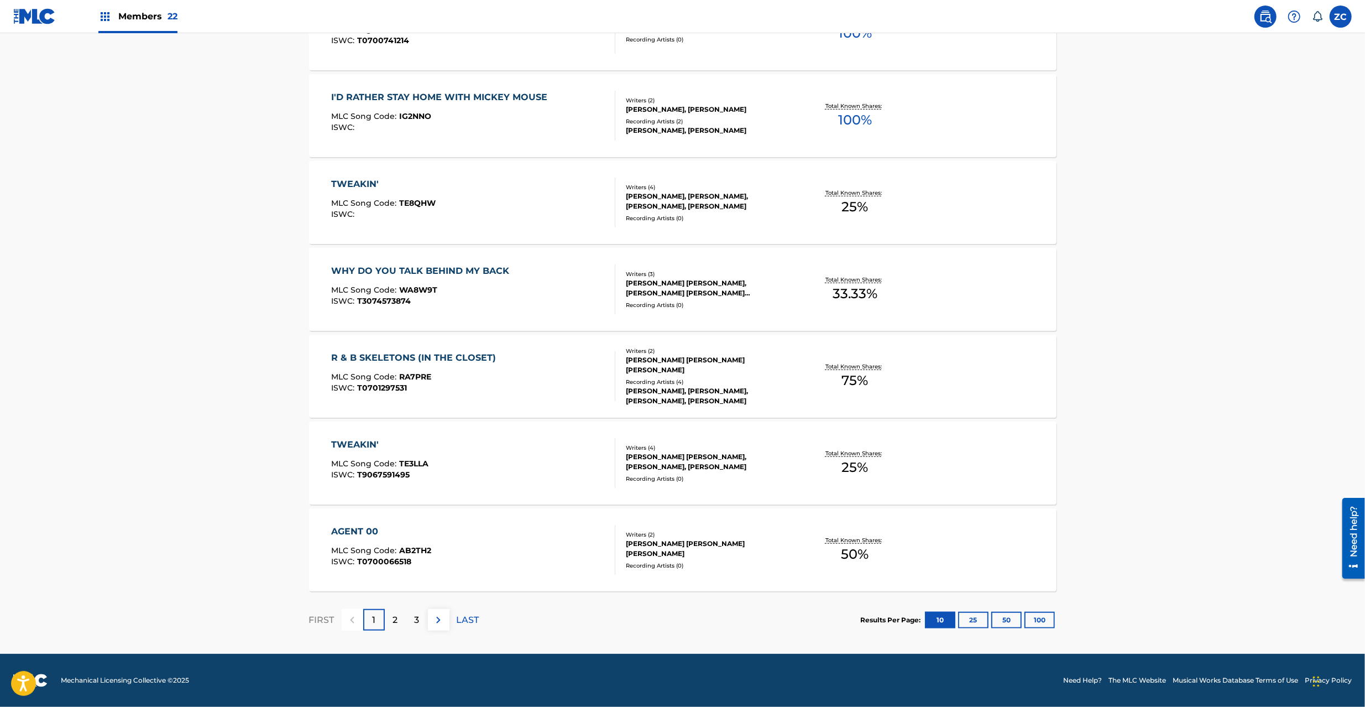  I want to click on span: 75 %, so click(855, 380).